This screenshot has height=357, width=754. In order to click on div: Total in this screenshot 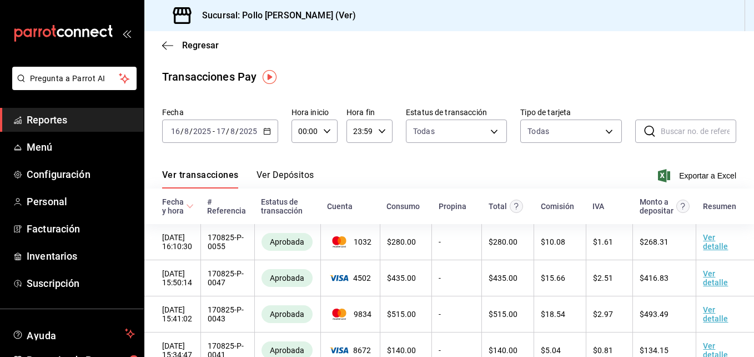, I will do `click(498, 206)`.